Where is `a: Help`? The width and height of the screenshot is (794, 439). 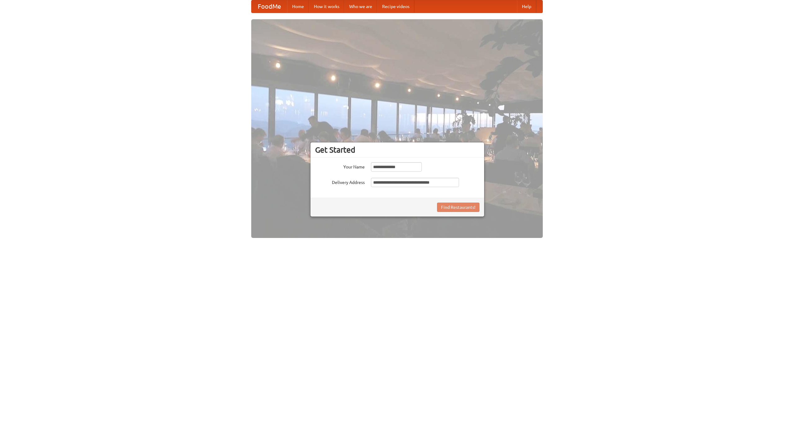 a: Help is located at coordinates (527, 7).